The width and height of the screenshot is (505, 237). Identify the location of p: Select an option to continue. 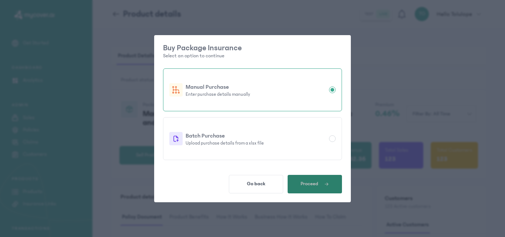
(253, 56).